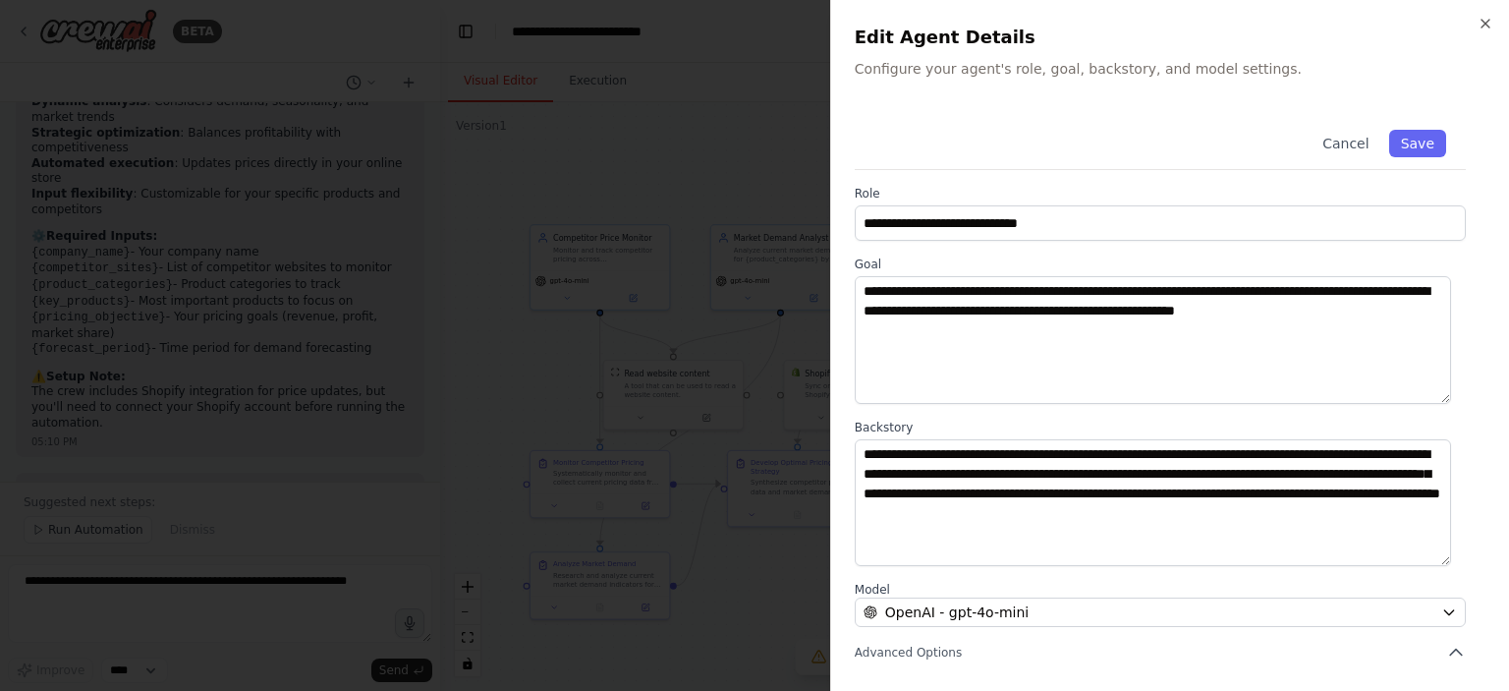  I want to click on button: OpenAI - gpt-4o-mini, so click(1161, 612).